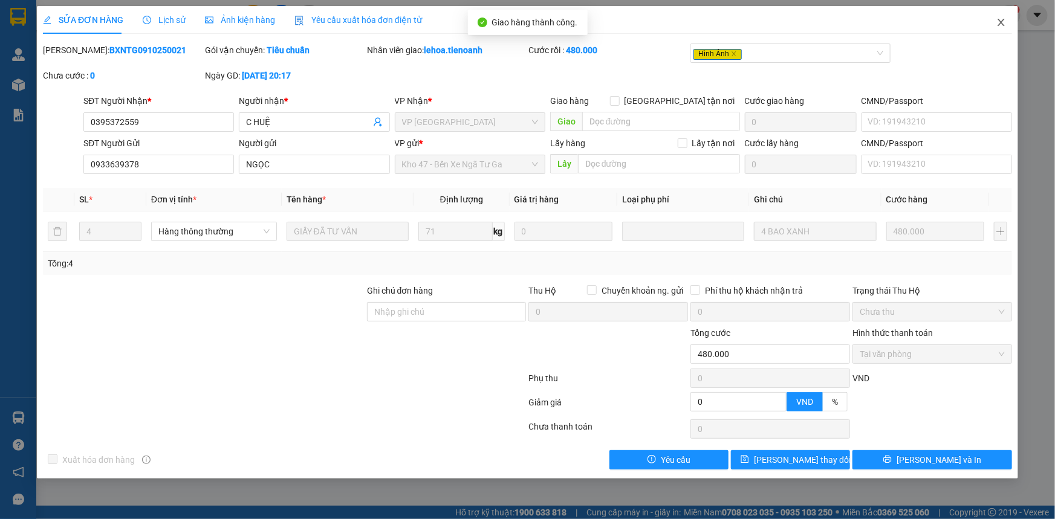  Describe the element at coordinates (214, 231) in the screenshot. I see `span: Hàng thông thường` at that location.